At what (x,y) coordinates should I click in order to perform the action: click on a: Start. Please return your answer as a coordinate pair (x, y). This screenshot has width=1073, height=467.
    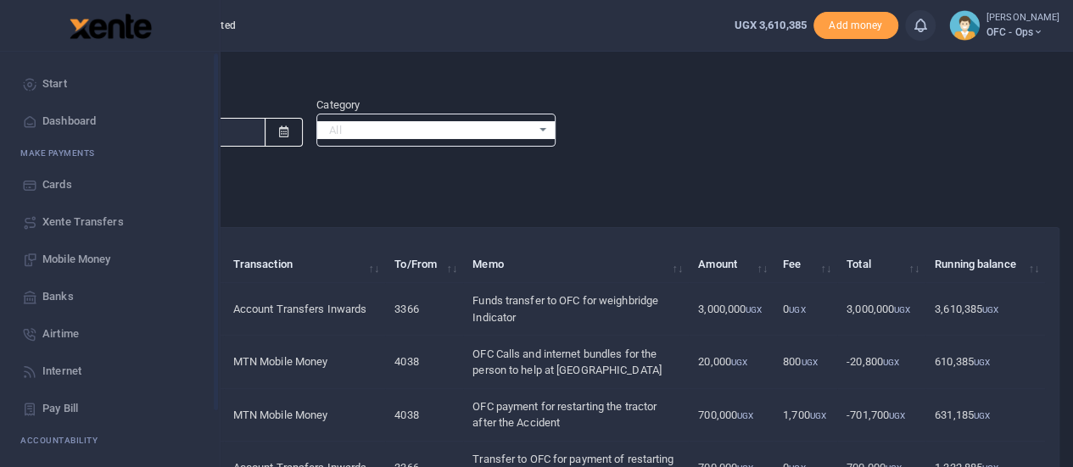
    Looking at the image, I should click on (109, 84).